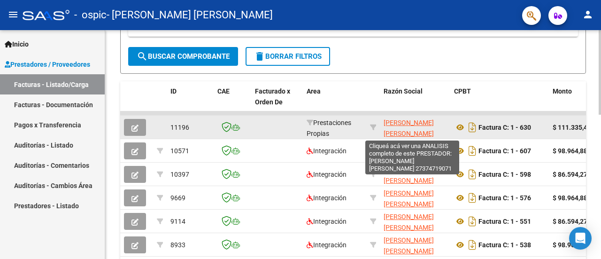 The height and width of the screenshot is (259, 601). Describe the element at coordinates (288, 56) in the screenshot. I see `button: Borrar Filtros` at that location.